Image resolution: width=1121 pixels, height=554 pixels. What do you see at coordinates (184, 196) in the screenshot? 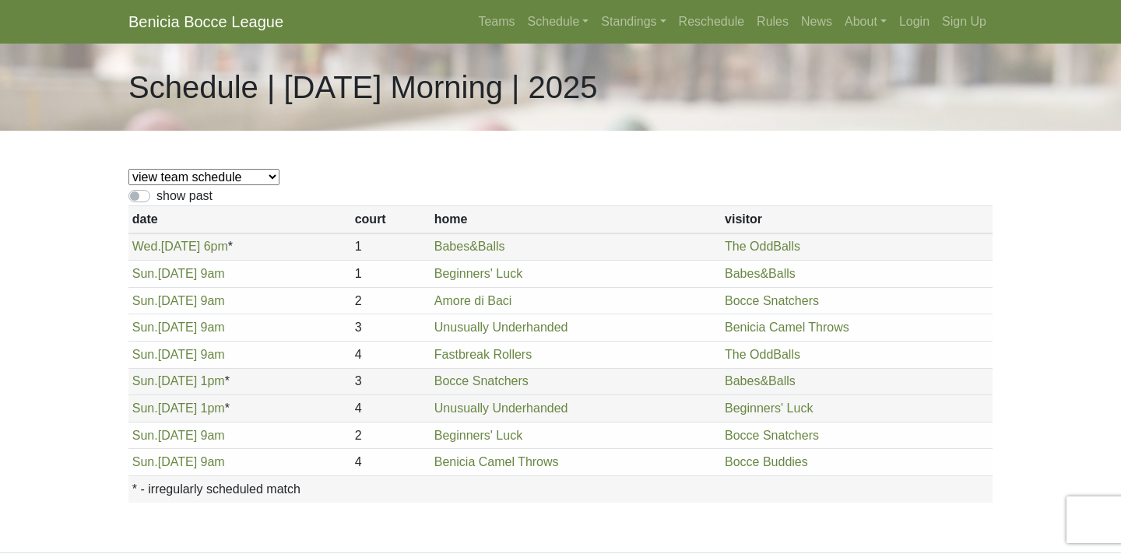
I see `label: show past` at bounding box center [184, 196].